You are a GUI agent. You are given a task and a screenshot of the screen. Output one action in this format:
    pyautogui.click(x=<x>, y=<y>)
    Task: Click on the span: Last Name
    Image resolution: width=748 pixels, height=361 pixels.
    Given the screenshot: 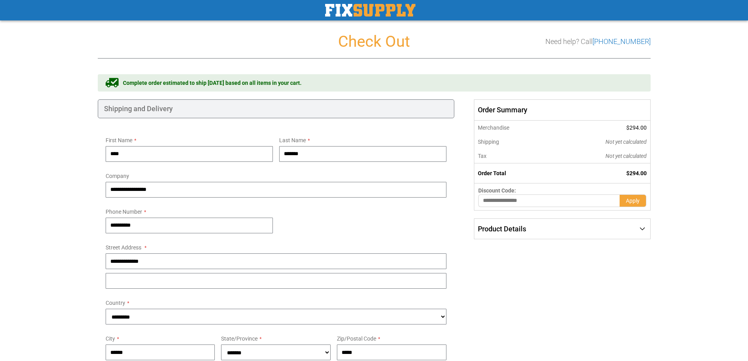 What is the action you would take?
    pyautogui.click(x=293, y=140)
    